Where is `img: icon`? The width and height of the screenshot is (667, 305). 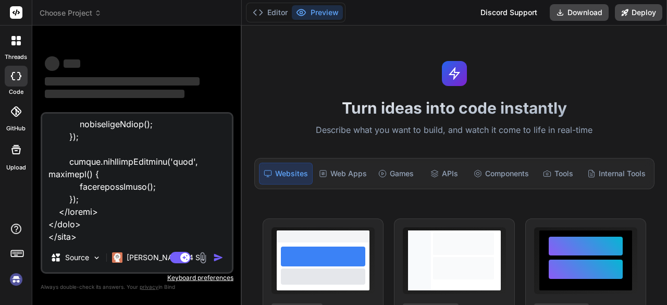 img: icon is located at coordinates (218, 257).